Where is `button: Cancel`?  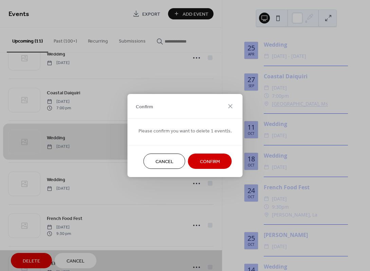
button: Cancel is located at coordinates (164, 161).